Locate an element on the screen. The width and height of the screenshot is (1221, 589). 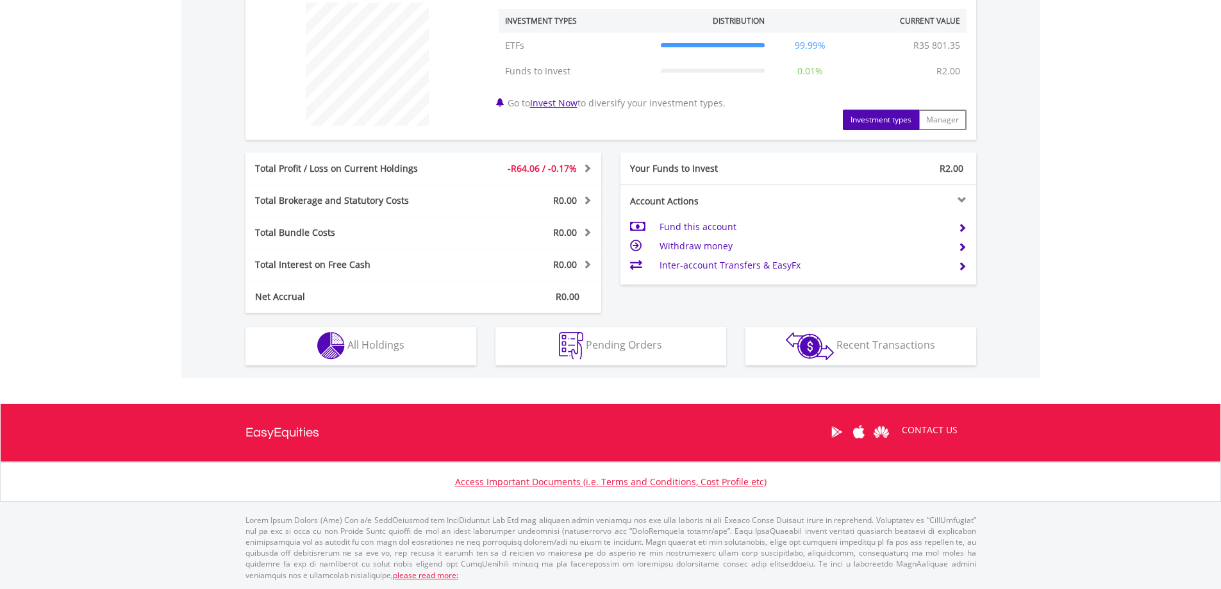
div: Distribution is located at coordinates (738, 21).